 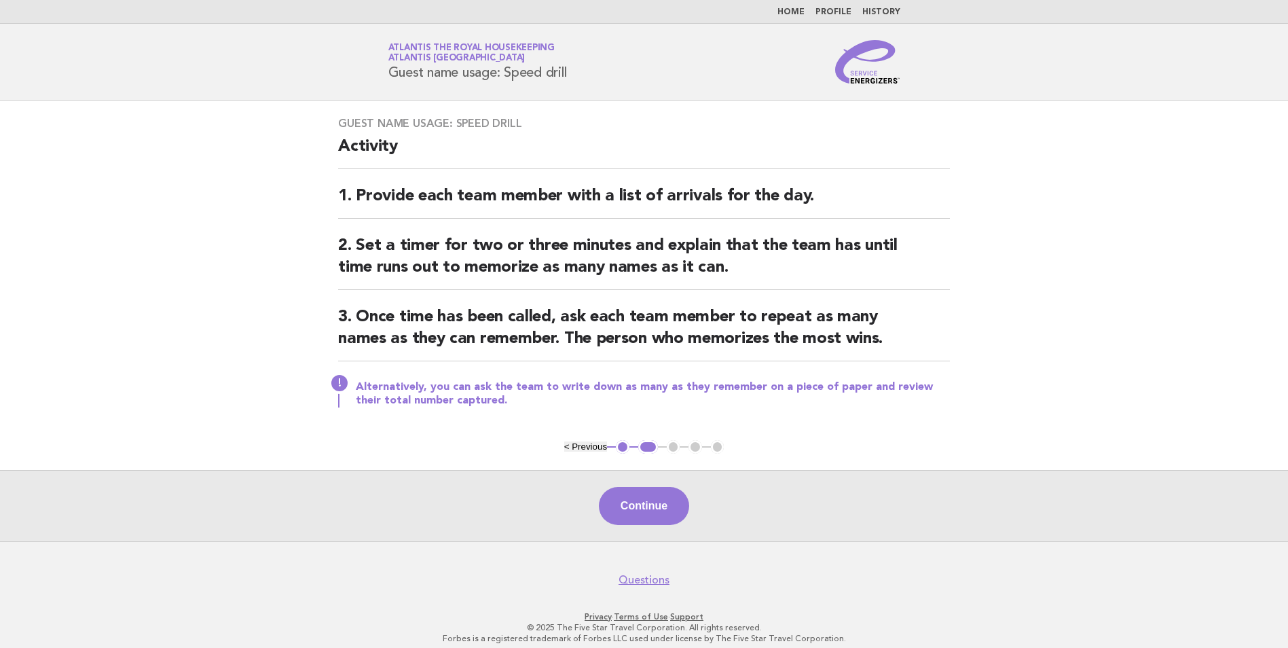 What do you see at coordinates (645, 638) in the screenshot?
I see `p: Forbes is a registered trademark of Forbes LLC used under license by The Five Star Travel Corpora...` at bounding box center [645, 638].